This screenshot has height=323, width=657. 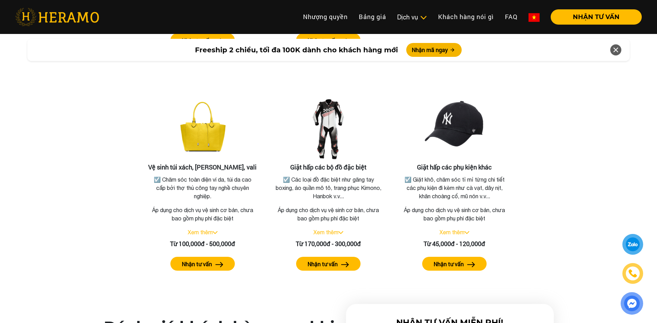 I want to click on a: Khách hàng nói gì, so click(x=466, y=17).